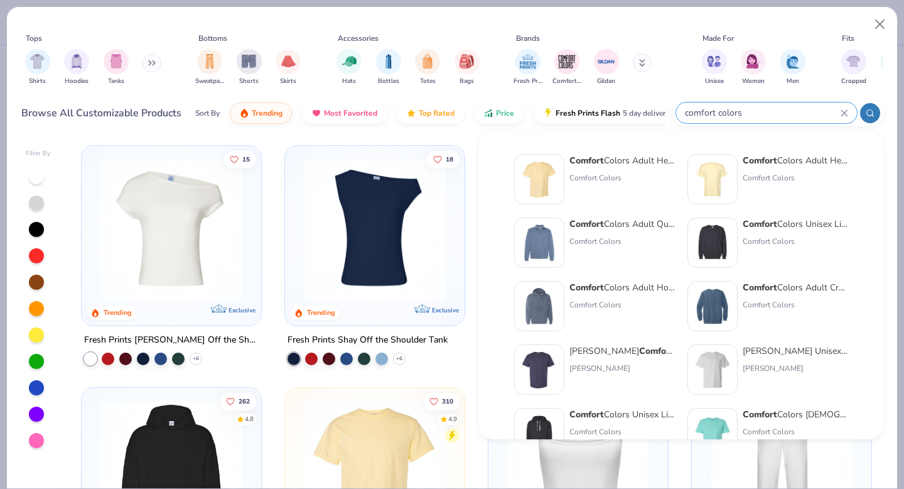 The image size is (904, 489). Describe the element at coordinates (34, 38) in the screenshot. I see `div: Tops` at that location.